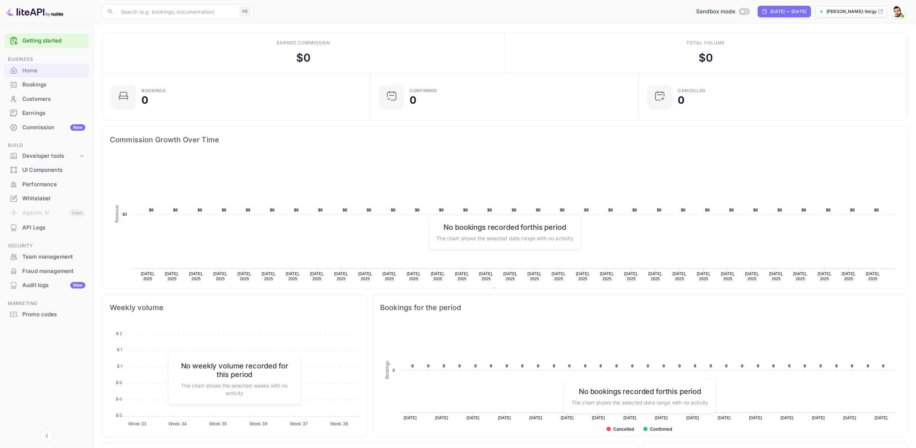  What do you see at coordinates (46, 169) in the screenshot?
I see `a: UI Components` at bounding box center [46, 169].